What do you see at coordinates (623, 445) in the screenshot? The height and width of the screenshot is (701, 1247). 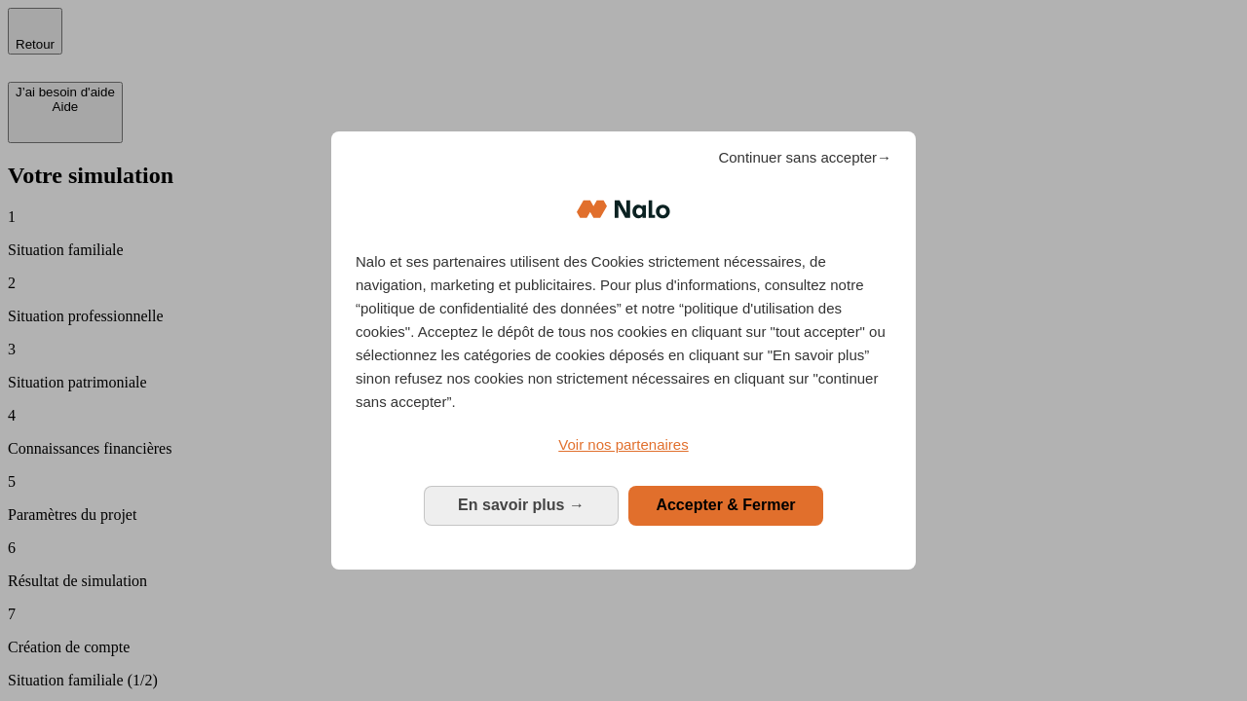 I see `a: Voir nos partenaires` at bounding box center [623, 445].